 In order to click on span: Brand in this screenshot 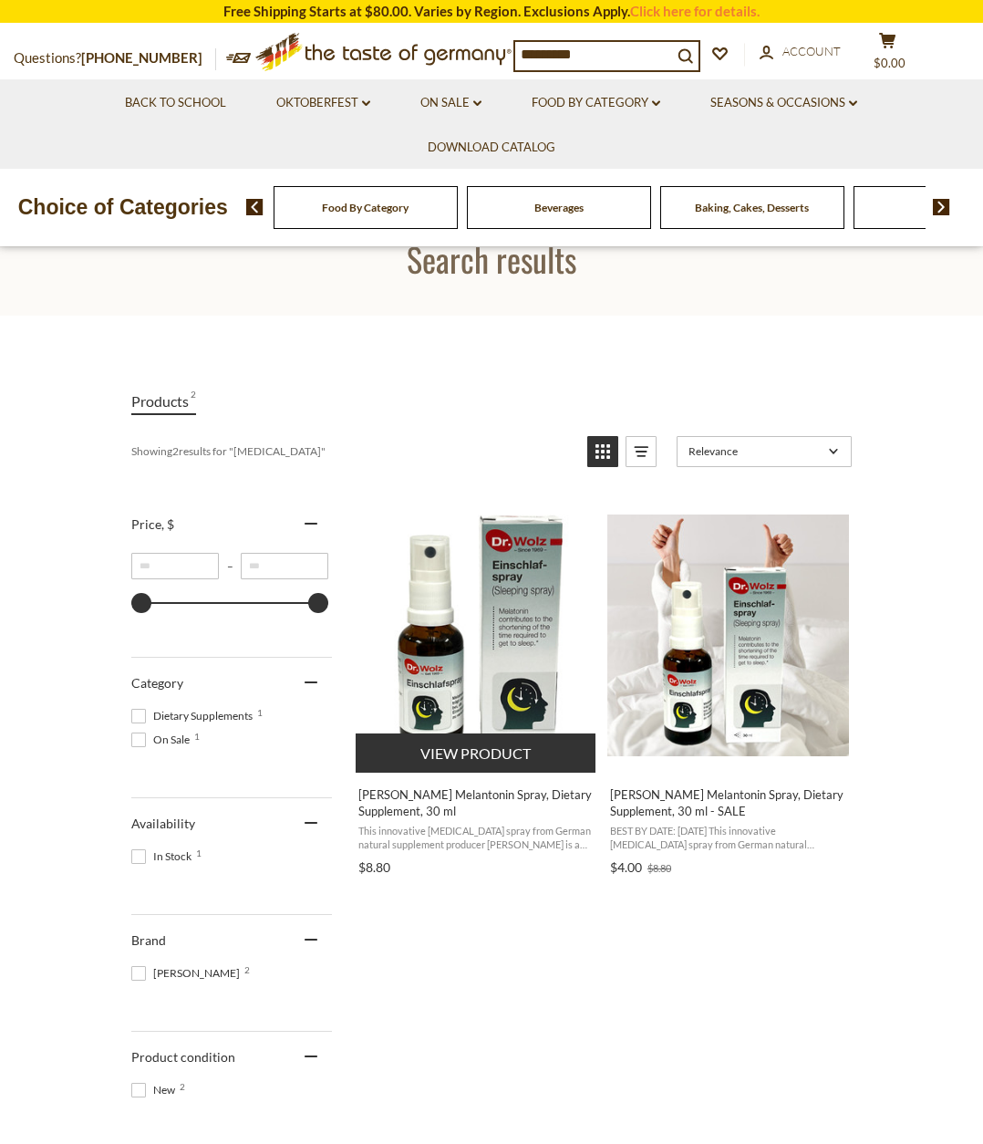, I will do `click(149, 940)`.